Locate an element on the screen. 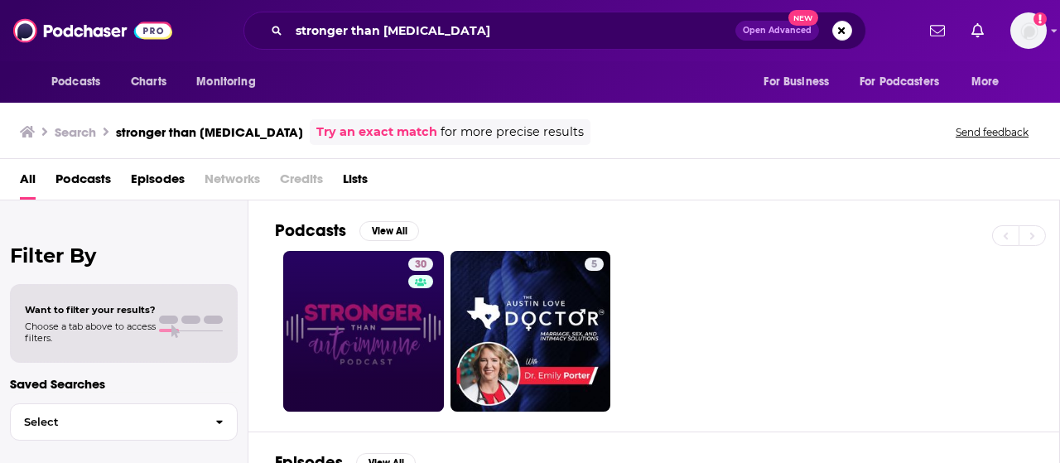  span: Episodes is located at coordinates (157, 182).